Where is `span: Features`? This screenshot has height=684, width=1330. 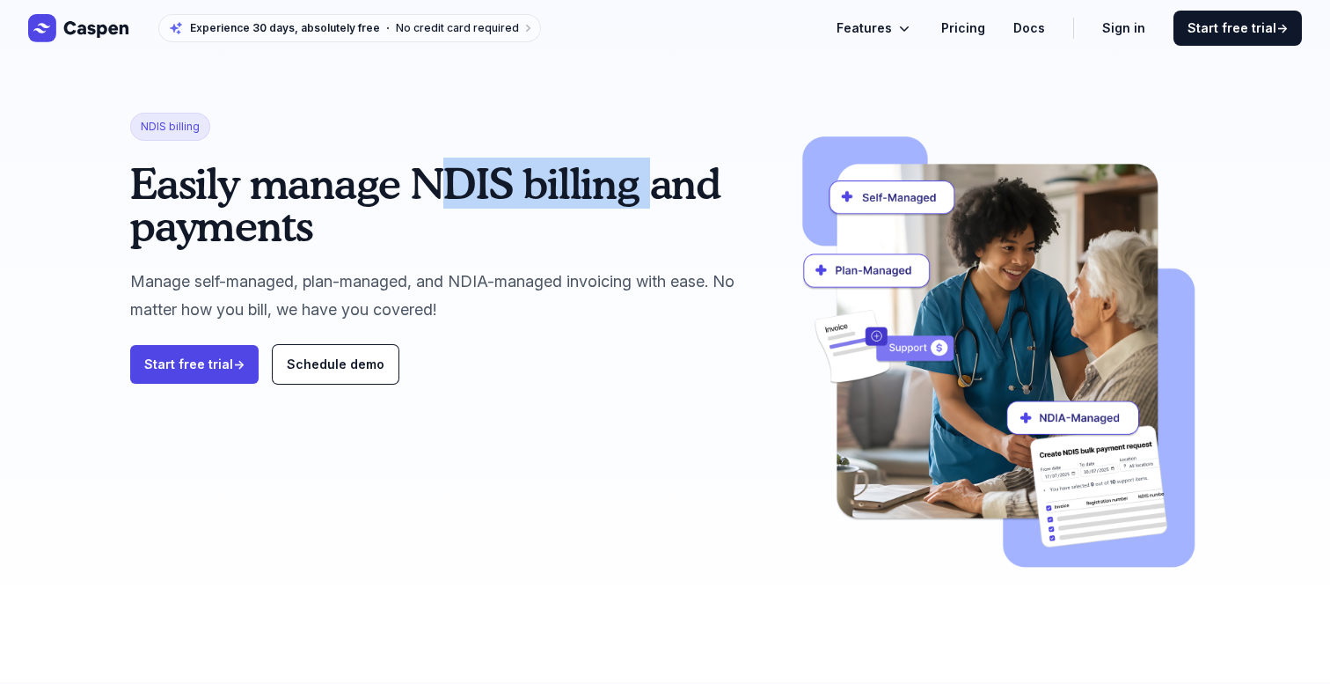
span: Features is located at coordinates (864, 28).